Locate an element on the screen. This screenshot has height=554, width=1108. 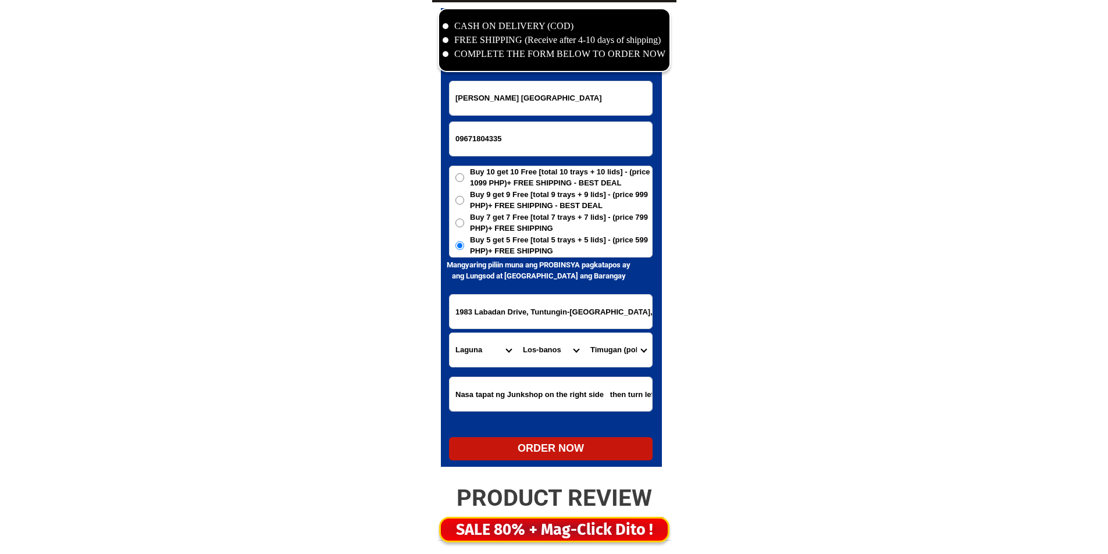
input: Buy 7 get 7 Free [total 7 trays + 7 lids] - (price 799 PHP)+ FREE SHIPPING is located at coordinates (460, 223).